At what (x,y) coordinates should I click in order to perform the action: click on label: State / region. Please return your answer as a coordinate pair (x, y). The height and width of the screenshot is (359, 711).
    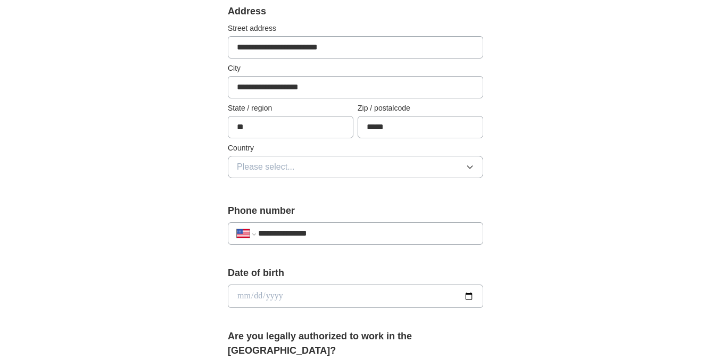
    Looking at the image, I should click on (291, 108).